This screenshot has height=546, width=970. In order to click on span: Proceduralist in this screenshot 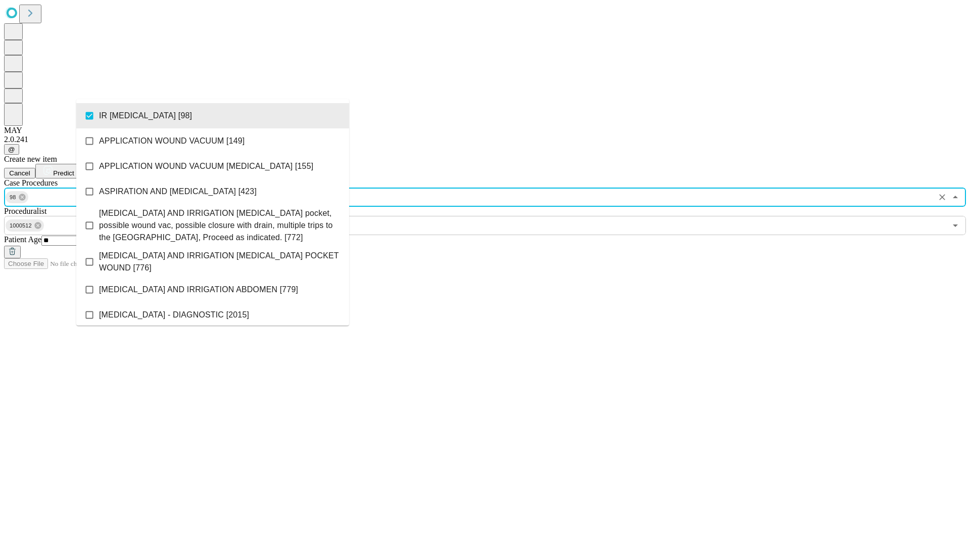, I will do `click(25, 211)`.